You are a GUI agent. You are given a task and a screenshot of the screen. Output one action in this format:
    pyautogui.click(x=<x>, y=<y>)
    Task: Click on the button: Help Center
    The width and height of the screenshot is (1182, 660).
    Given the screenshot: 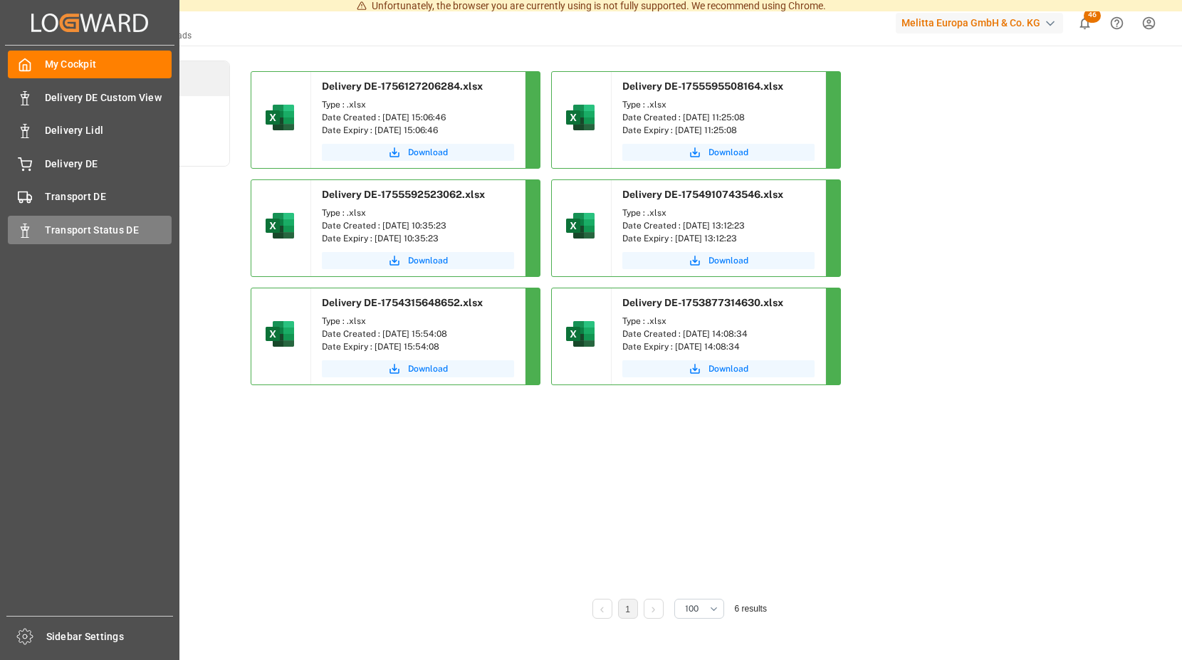 What is the action you would take?
    pyautogui.click(x=1117, y=23)
    